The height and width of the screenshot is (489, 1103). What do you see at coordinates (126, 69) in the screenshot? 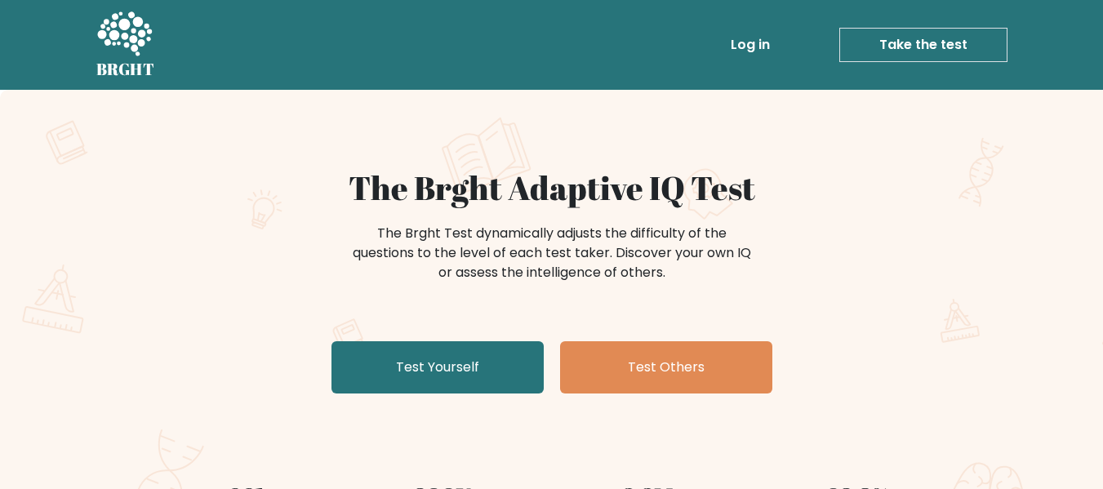
I see `h5: BRGHT` at bounding box center [126, 69].